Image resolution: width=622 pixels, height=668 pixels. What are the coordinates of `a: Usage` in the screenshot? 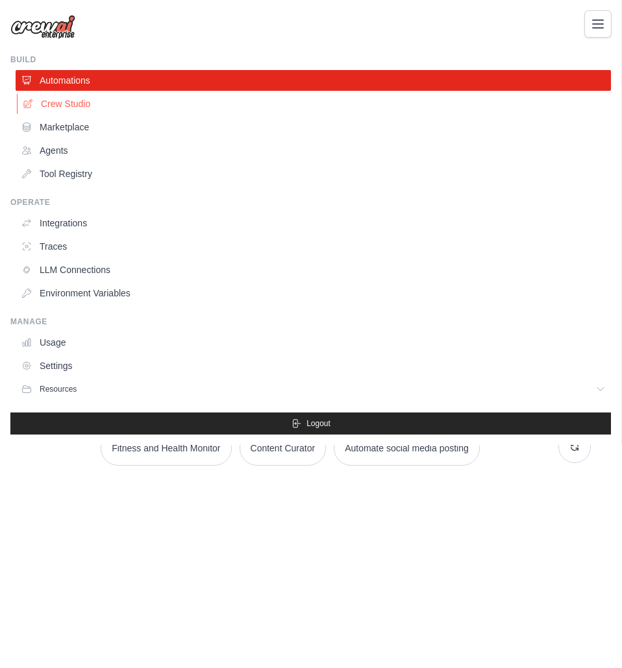 It's located at (313, 343).